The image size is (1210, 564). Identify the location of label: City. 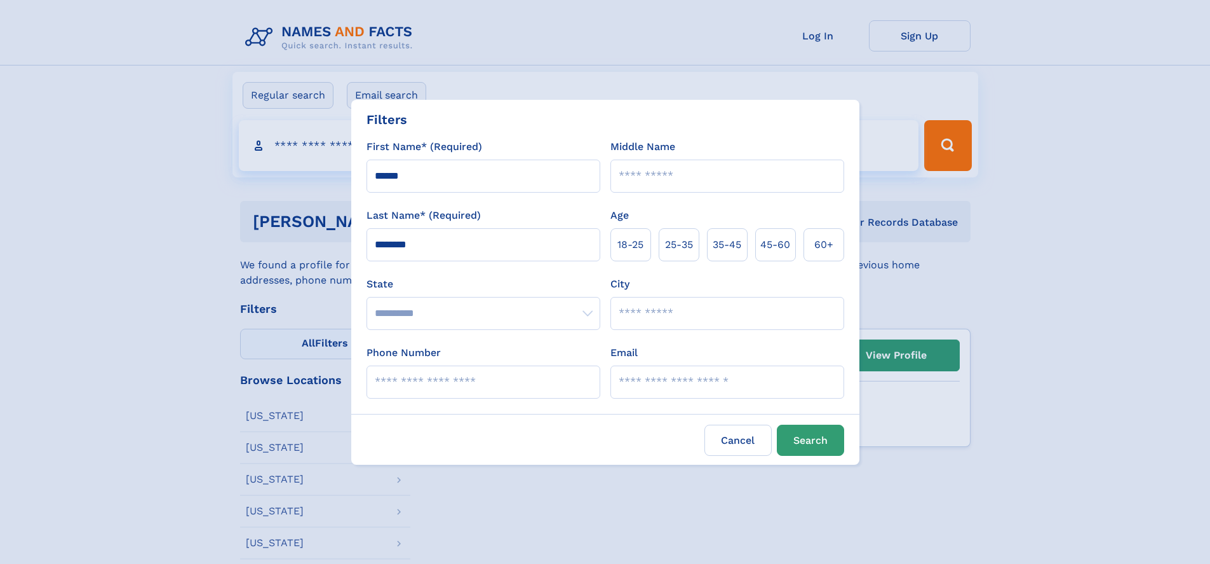
(620, 284).